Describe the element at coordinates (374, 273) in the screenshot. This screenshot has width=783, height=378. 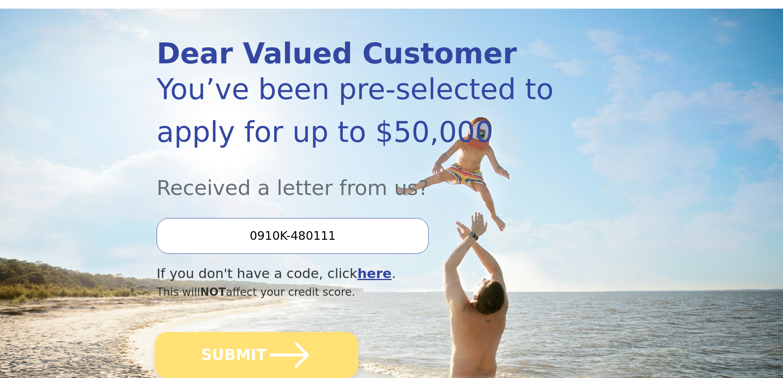
I see `b: here` at that location.